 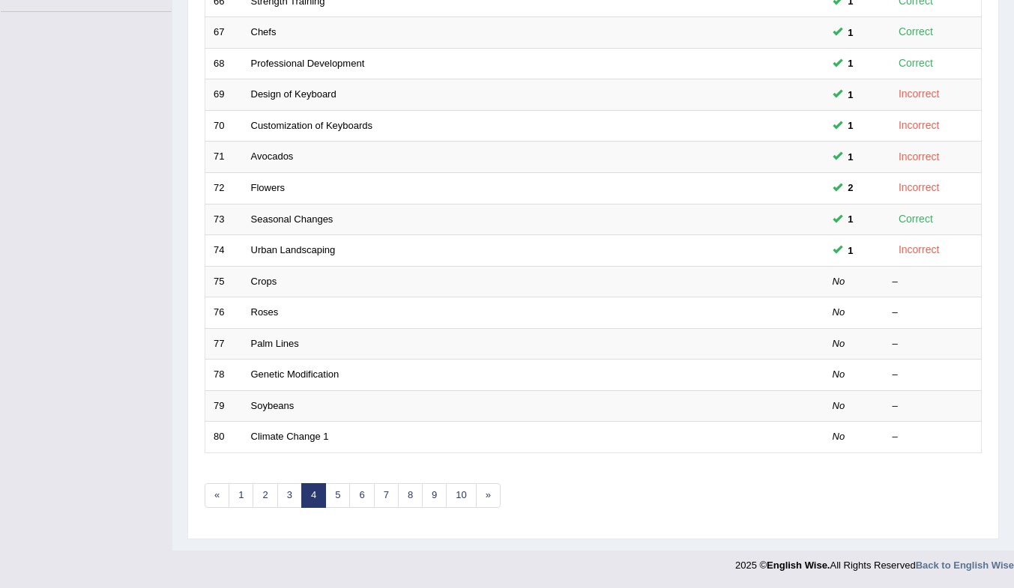 What do you see at coordinates (875, 561) in the screenshot?
I see `div: 2025 © All Rights Reserved` at bounding box center [875, 561].